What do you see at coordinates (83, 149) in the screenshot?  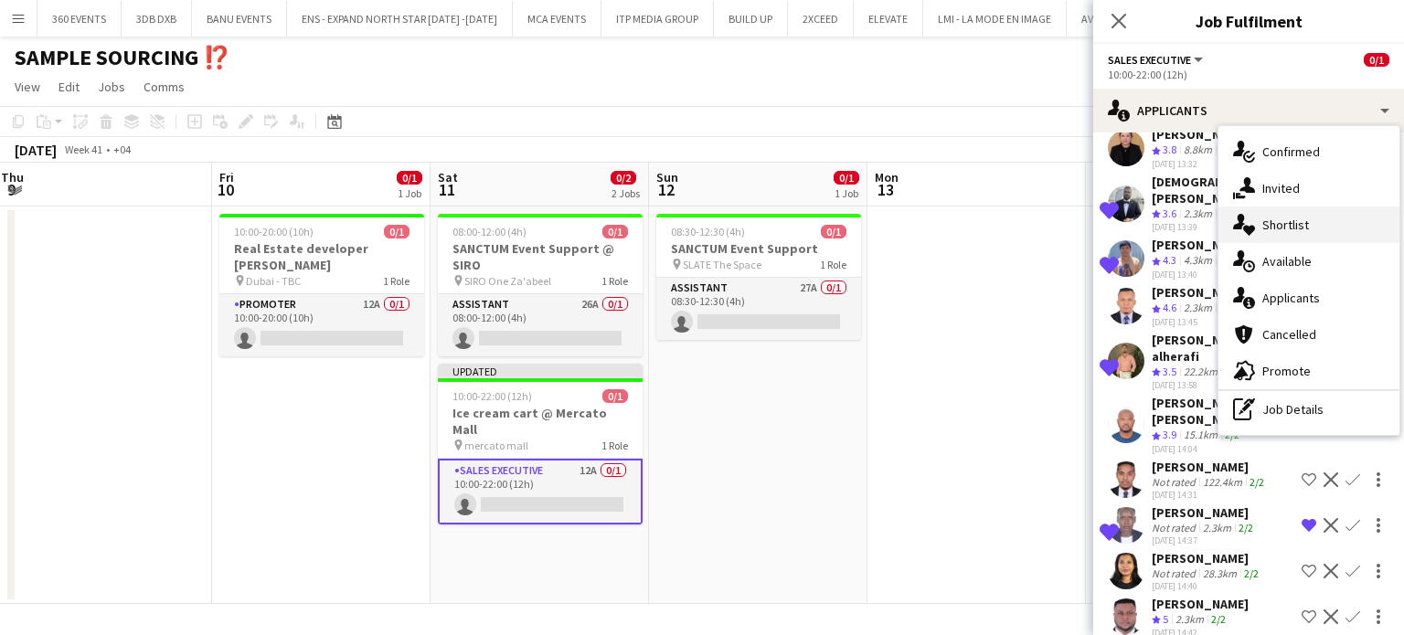 I see `span: Week 41` at bounding box center [83, 149].